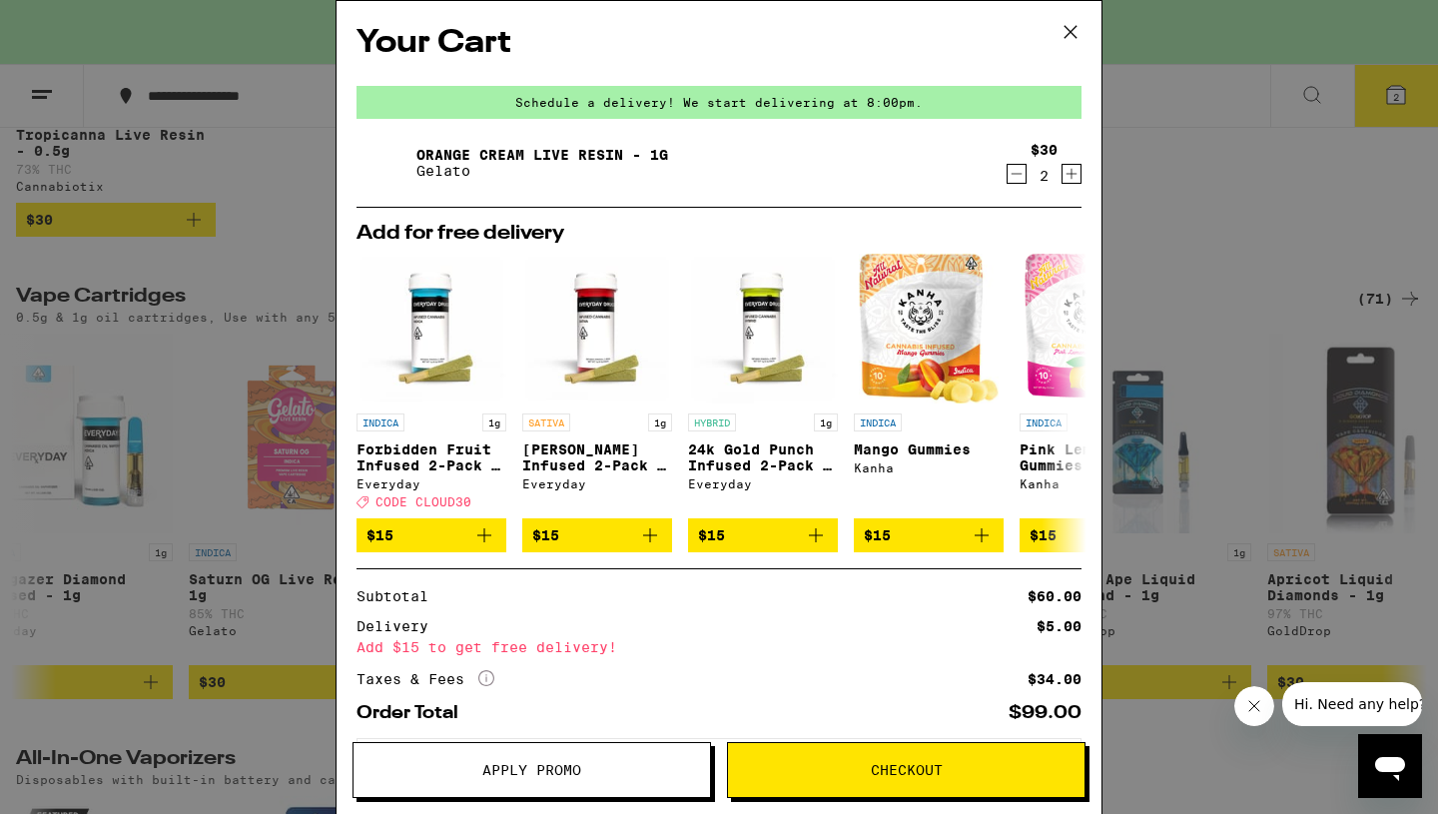 This screenshot has width=1438, height=814. Describe the element at coordinates (1016, 174) in the screenshot. I see `button: Decrement` at that location.